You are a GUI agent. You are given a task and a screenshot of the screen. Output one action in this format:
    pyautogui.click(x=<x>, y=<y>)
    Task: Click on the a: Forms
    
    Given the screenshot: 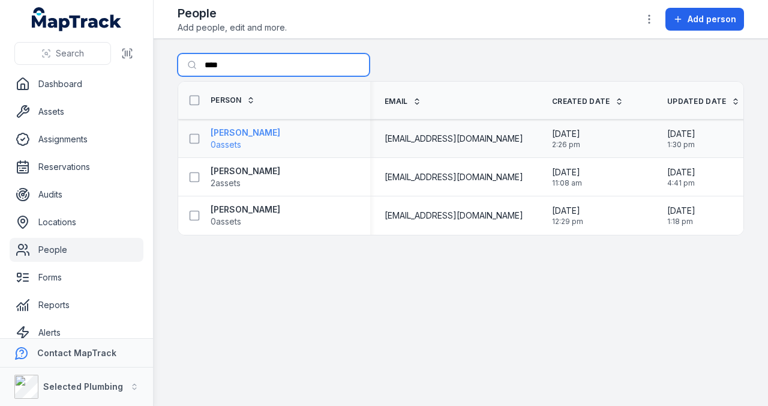 What is the action you would take?
    pyautogui.click(x=76, y=277)
    